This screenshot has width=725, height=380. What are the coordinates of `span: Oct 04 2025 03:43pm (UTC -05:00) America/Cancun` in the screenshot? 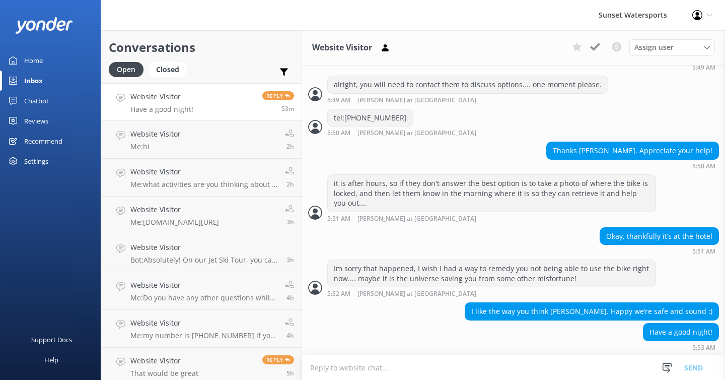 It's located at (290, 222).